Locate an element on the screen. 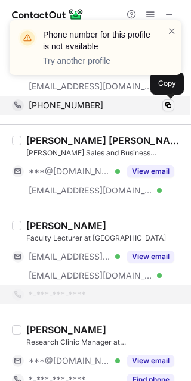 The image size is (191, 381). header: Phone number for this profile is not available is located at coordinates (98, 41).